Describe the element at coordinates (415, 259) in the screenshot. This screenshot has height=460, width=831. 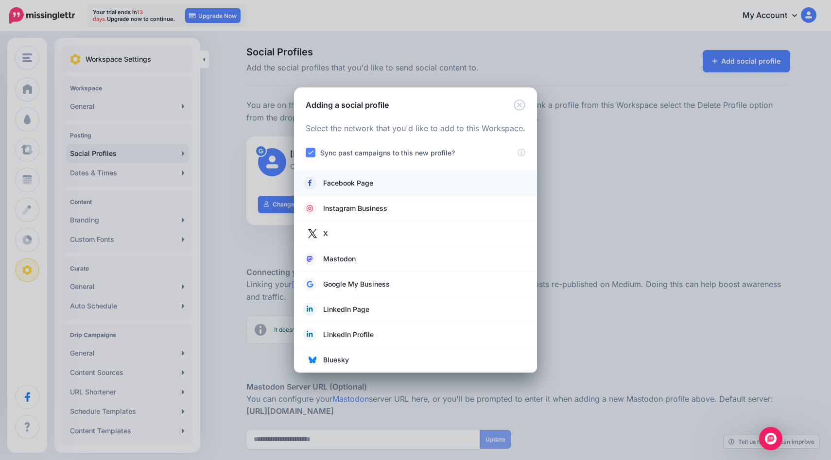
I see `a: Mastodon` at that location.